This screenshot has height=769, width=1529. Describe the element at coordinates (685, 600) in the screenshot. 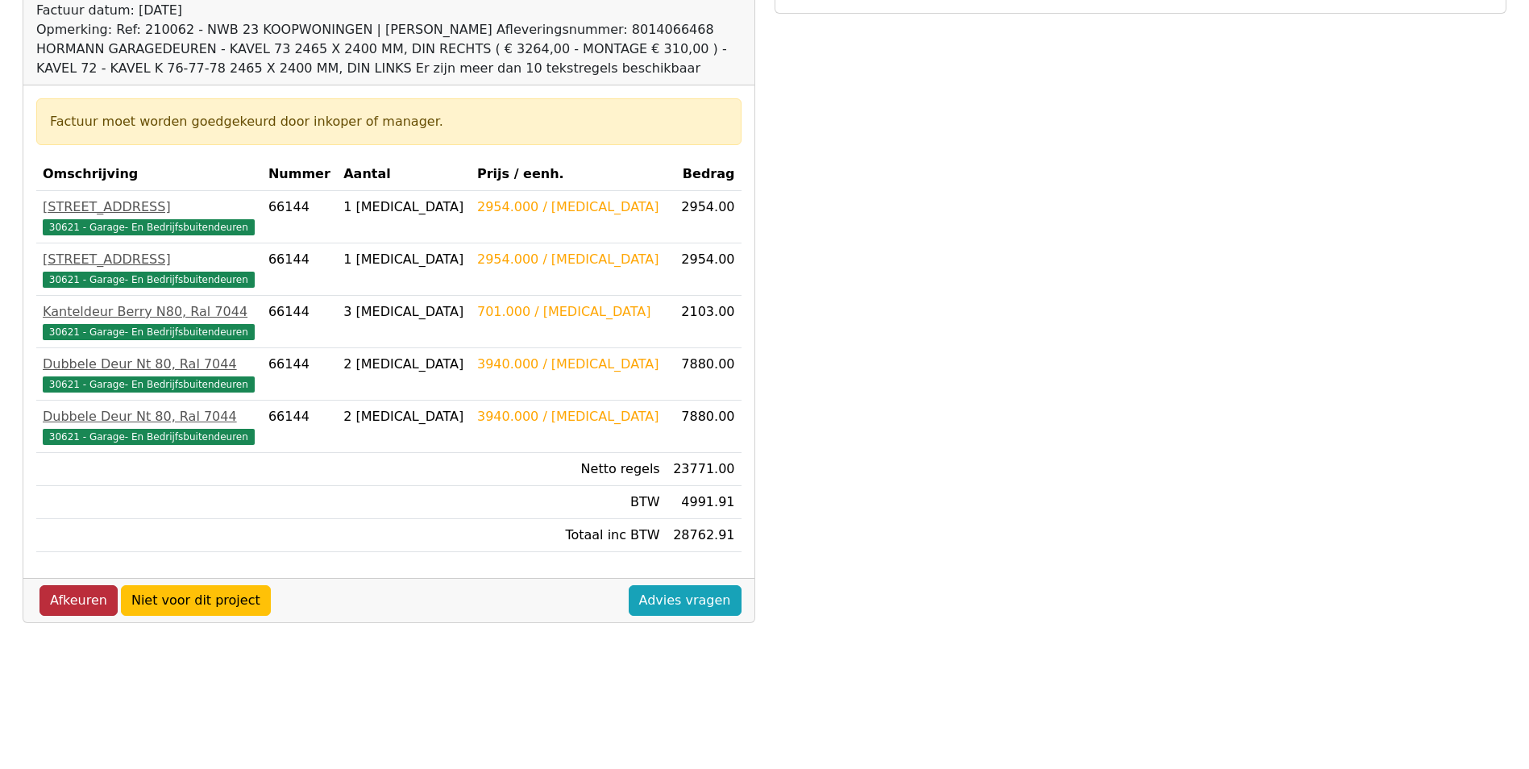

I see `a: Advies vragen` at that location.